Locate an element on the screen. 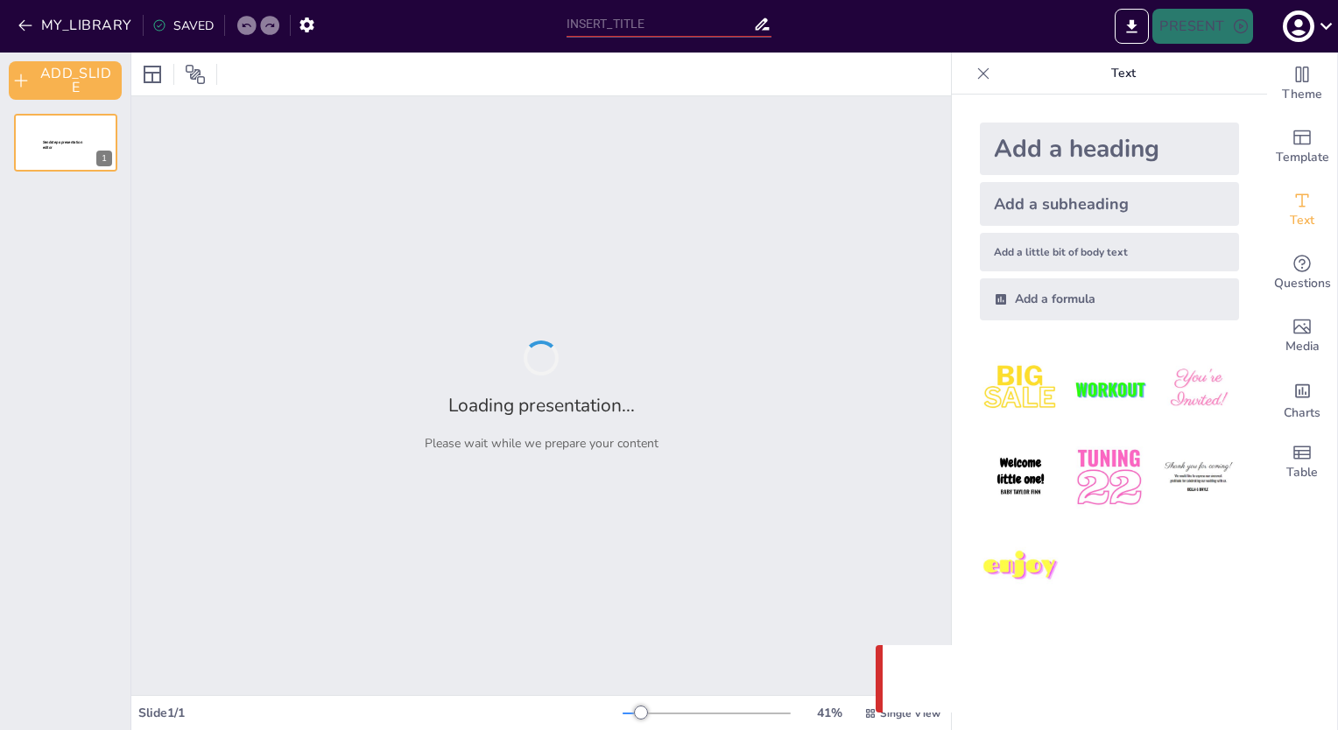  span: Media is located at coordinates (1302, 347).